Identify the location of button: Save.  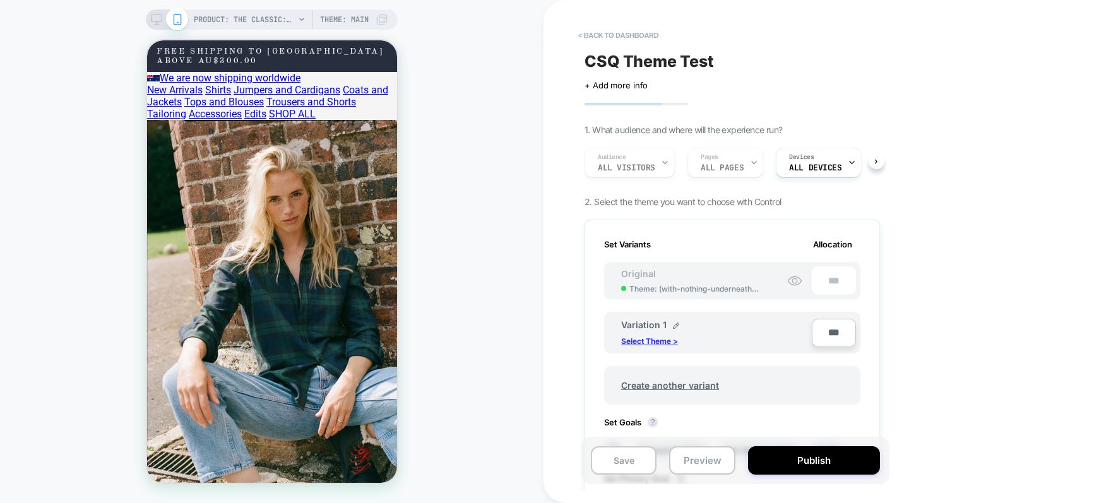
(624, 460).